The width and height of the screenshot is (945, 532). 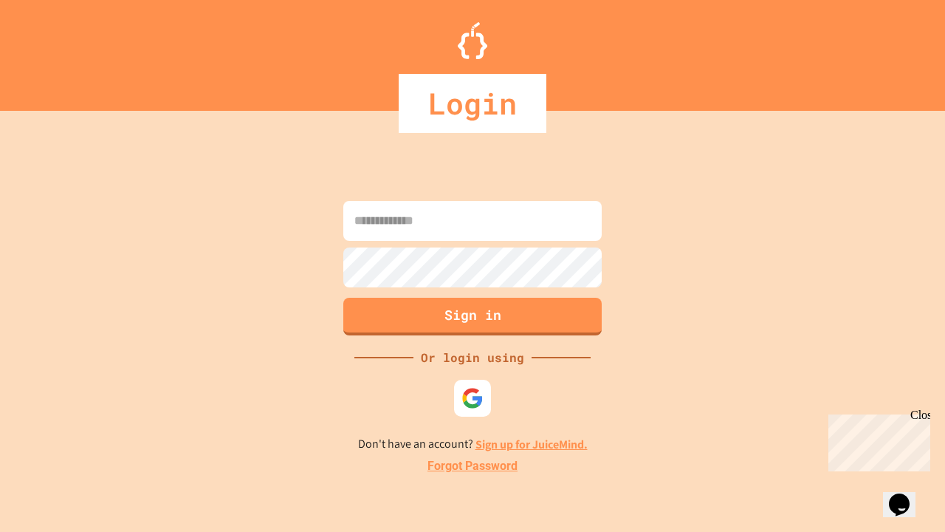 What do you see at coordinates (532, 444) in the screenshot?
I see `a: Sign up for JuiceMind.` at bounding box center [532, 444].